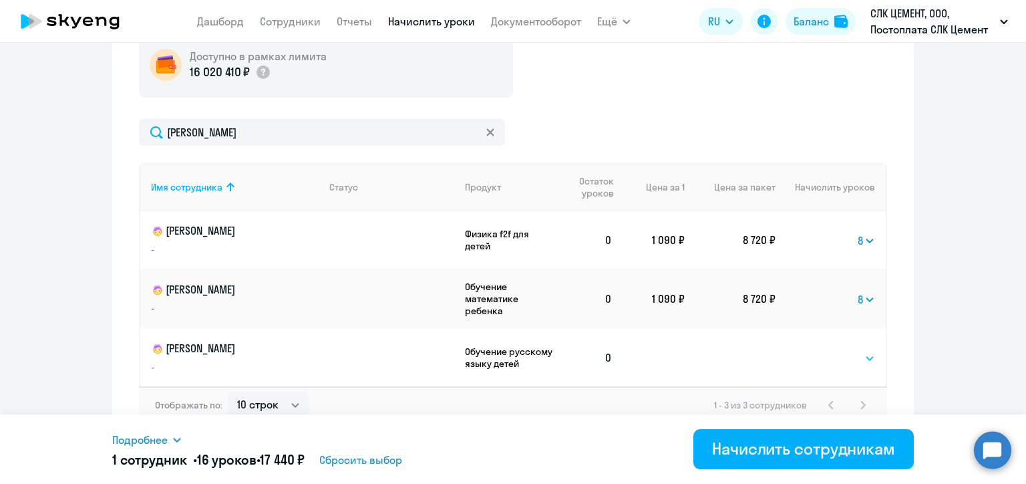 The width and height of the screenshot is (1026, 484). What do you see at coordinates (220, 21) in the screenshot?
I see `a: Дашборд` at bounding box center [220, 21].